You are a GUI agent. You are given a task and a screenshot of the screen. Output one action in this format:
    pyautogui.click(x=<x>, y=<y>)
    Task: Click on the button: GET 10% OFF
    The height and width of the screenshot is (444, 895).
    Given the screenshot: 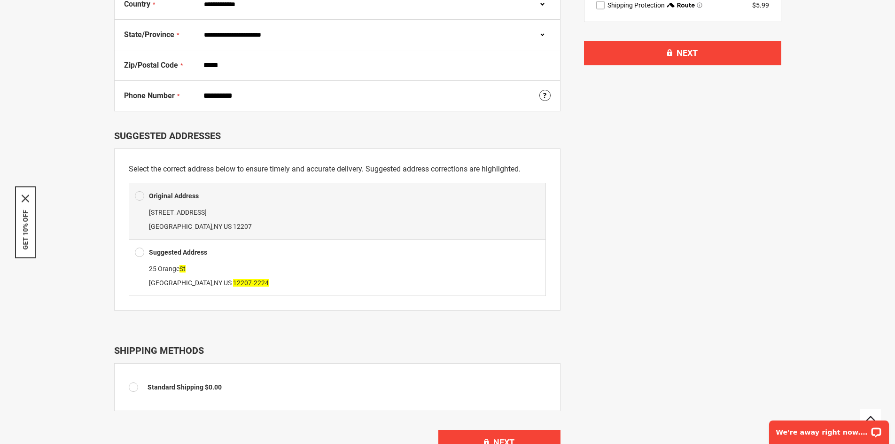 What is the action you would take?
    pyautogui.click(x=25, y=229)
    